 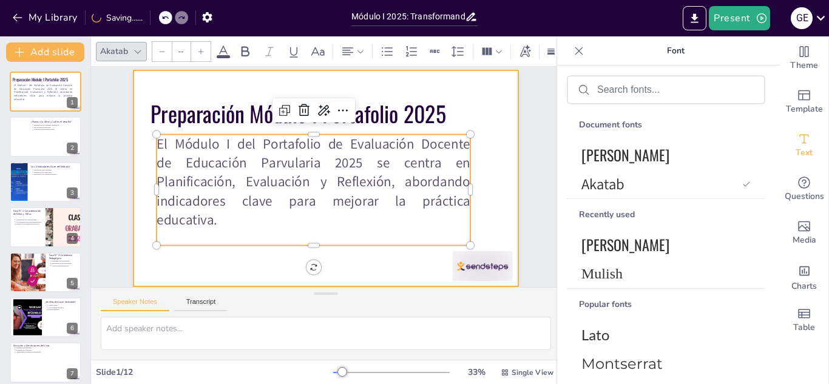 I want to click on span: Akatab, so click(x=659, y=184).